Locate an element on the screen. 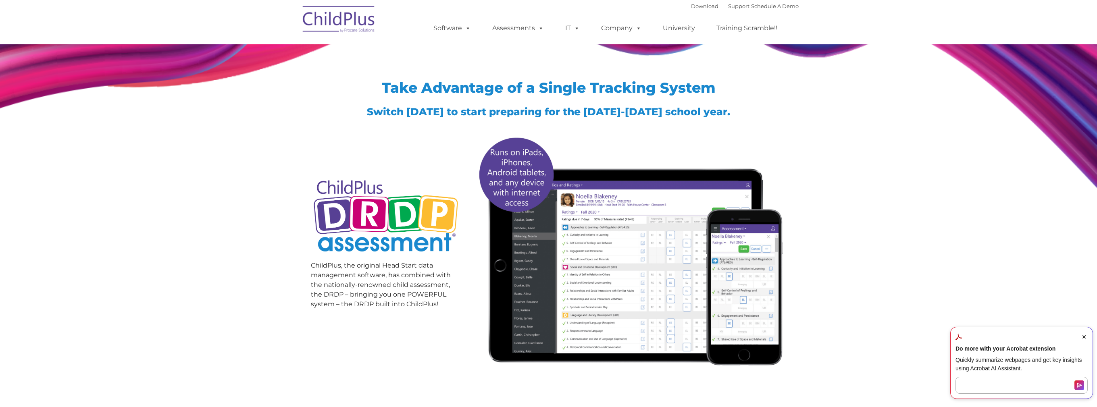 The image size is (1097, 407). a: Support is located at coordinates (738, 6).